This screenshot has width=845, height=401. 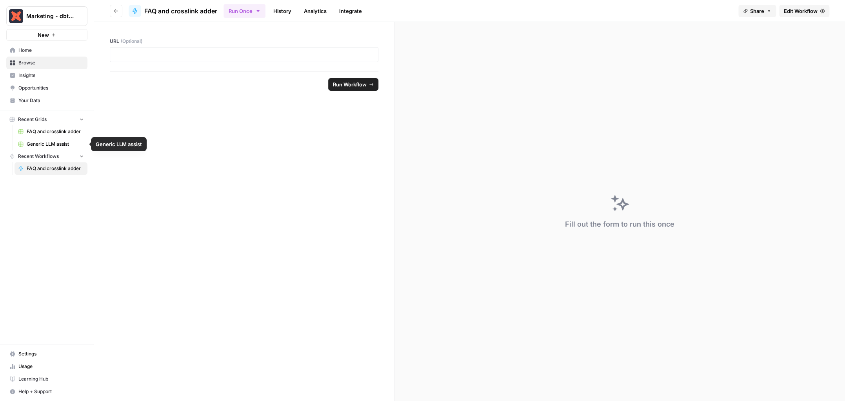 What do you see at coordinates (353, 84) in the screenshot?
I see `button: Run Workflow` at bounding box center [353, 84].